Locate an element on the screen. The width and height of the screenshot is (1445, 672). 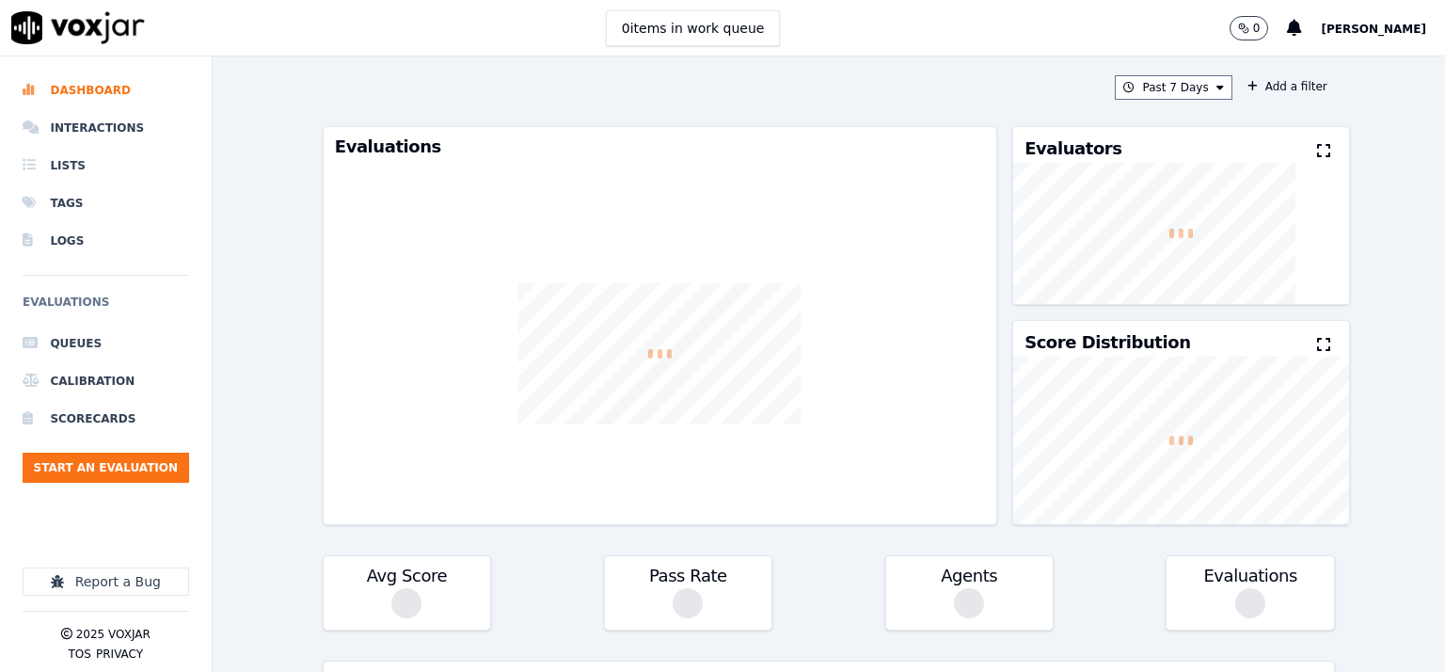
h3: Evaluators is located at coordinates (1073, 149).